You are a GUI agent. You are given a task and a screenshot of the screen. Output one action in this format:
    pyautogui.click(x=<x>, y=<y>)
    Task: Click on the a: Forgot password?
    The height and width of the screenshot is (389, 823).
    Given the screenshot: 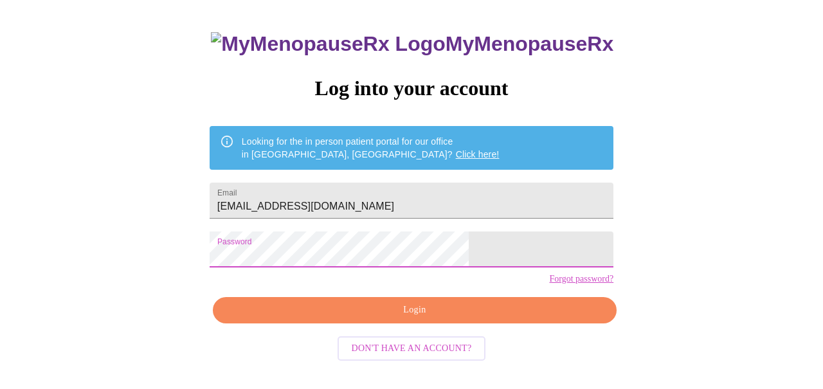 What is the action you would take?
    pyautogui.click(x=581, y=279)
    